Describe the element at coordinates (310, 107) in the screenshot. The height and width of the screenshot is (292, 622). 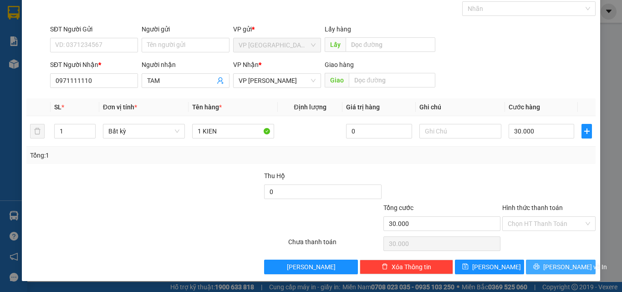
I see `span: Định lượng` at that location.